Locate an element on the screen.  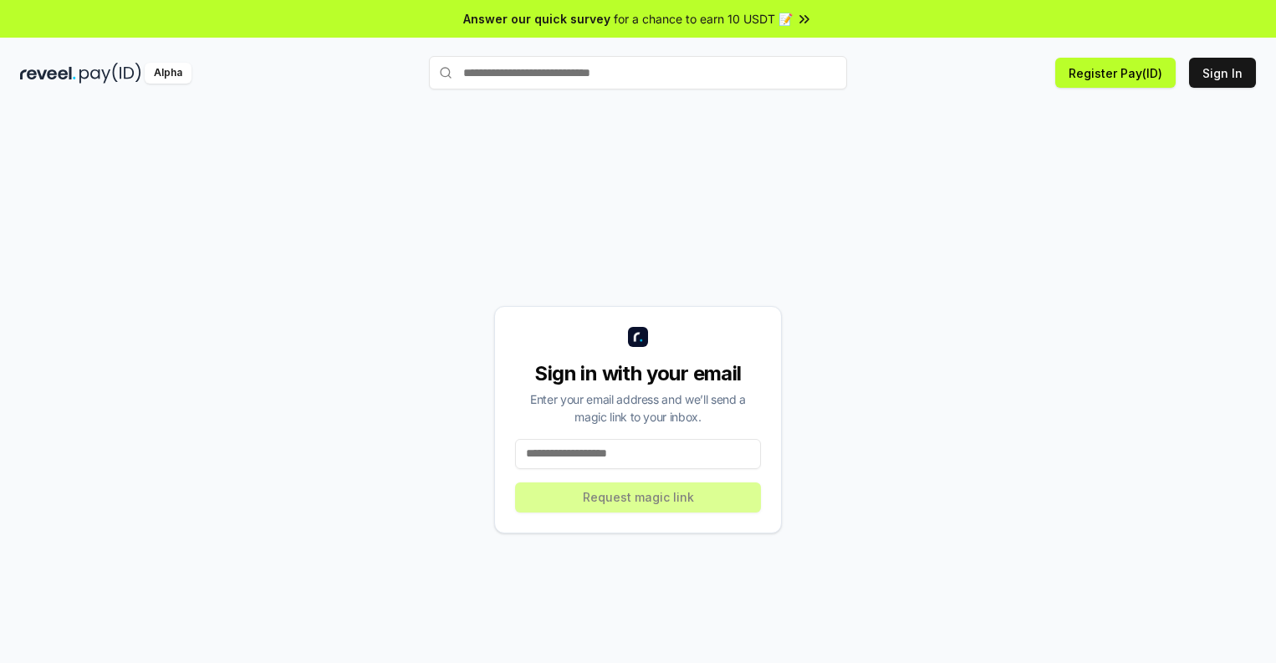
img: reveel_dark is located at coordinates (48, 73).